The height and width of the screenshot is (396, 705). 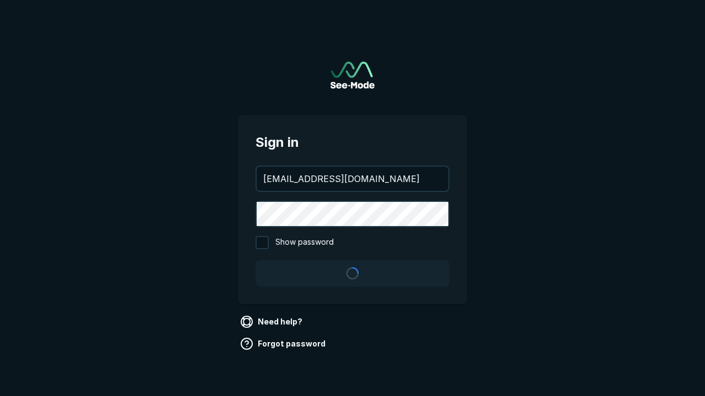 I want to click on span: Show password, so click(x=304, y=243).